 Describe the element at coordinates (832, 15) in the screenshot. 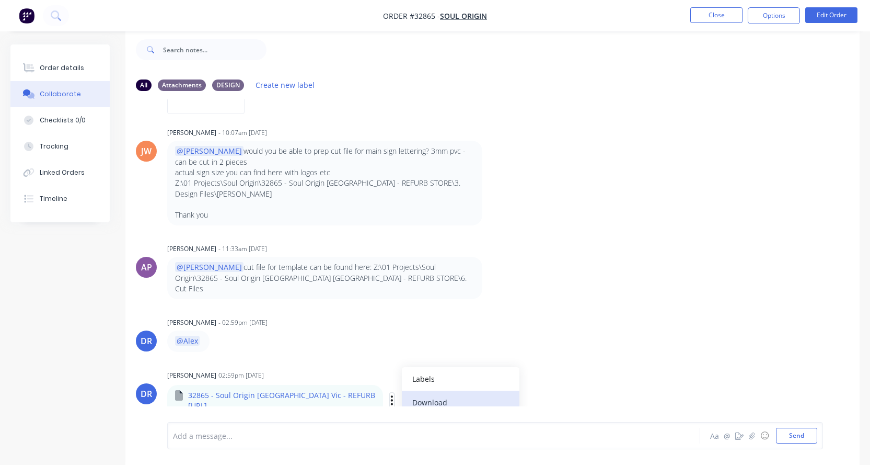

I see `button: Edit Order` at that location.